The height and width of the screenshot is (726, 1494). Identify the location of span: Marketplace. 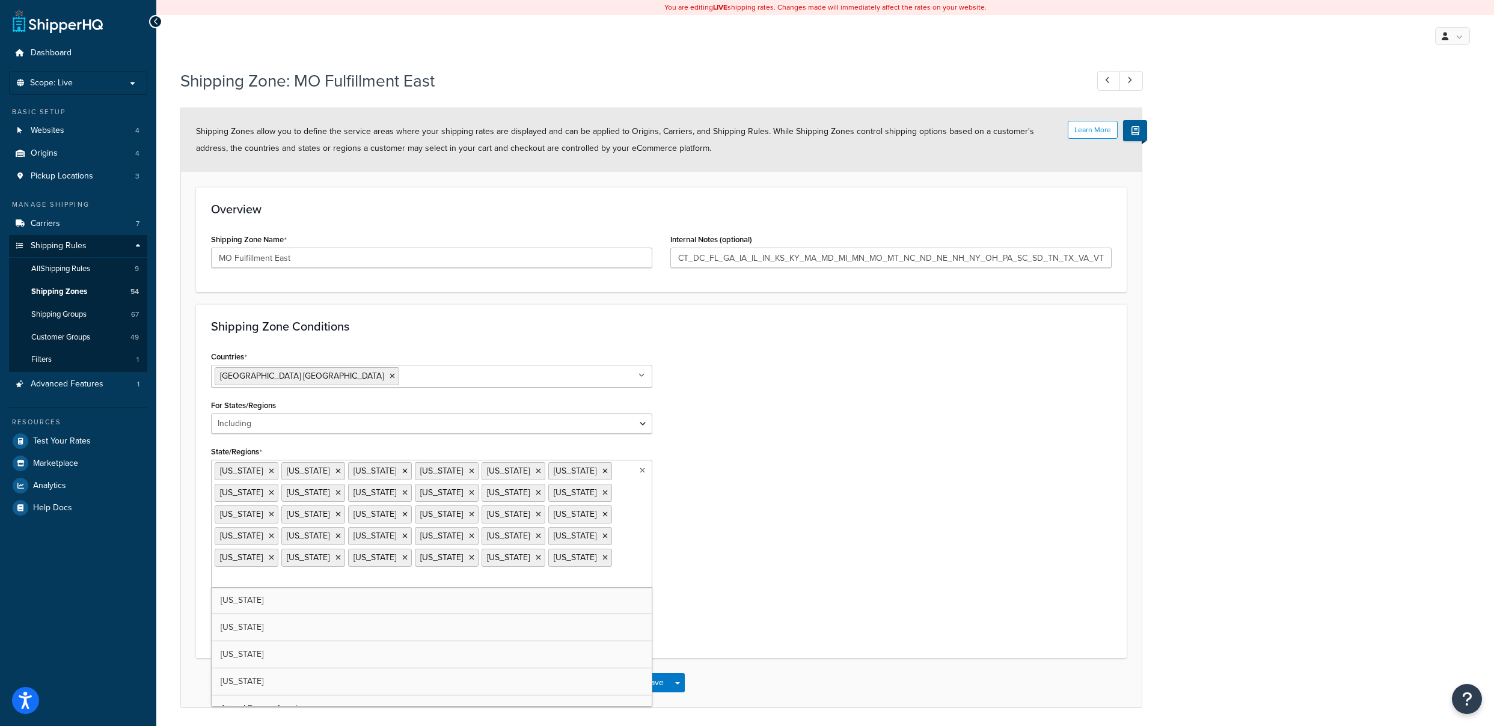
(55, 464).